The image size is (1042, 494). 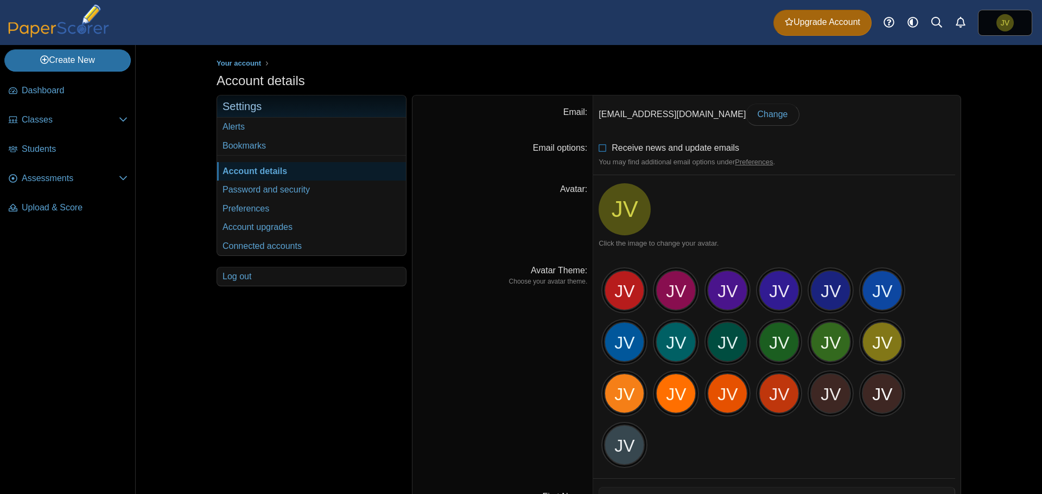 I want to click on a: Account details, so click(x=312, y=171).